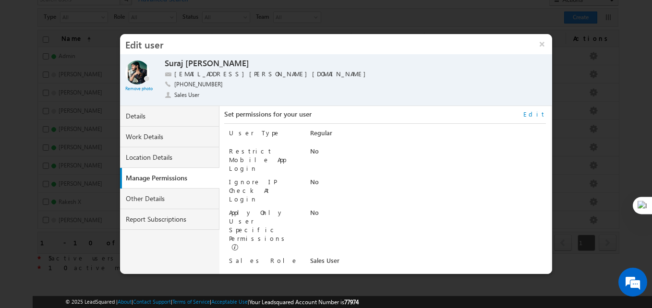  I want to click on a: Terms of Service, so click(191, 301).